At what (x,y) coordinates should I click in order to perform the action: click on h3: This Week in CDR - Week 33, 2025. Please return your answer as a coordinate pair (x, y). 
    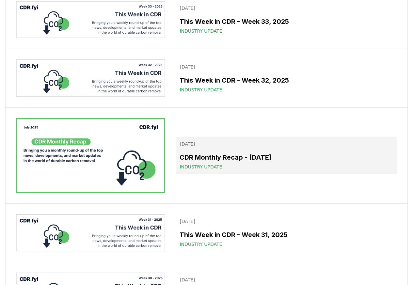
    Looking at the image, I should click on (286, 22).